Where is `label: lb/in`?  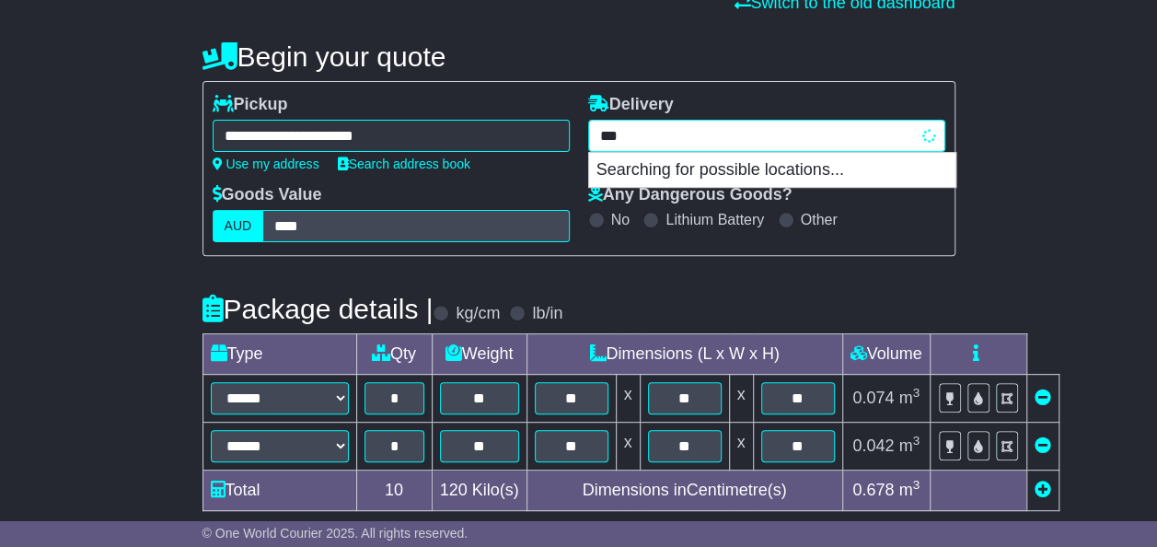 label: lb/in is located at coordinates (547, 314).